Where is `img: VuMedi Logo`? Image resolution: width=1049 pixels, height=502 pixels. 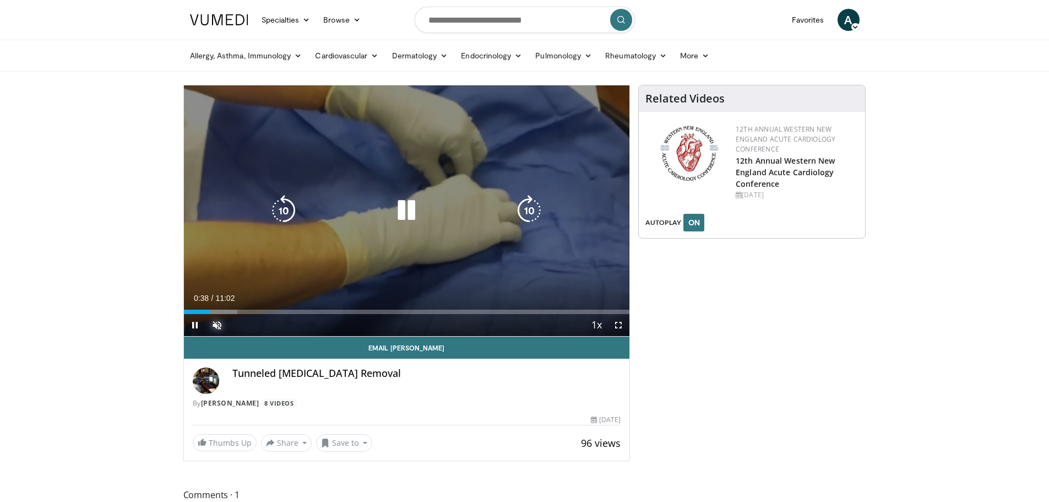 img: VuMedi Logo is located at coordinates (219, 20).